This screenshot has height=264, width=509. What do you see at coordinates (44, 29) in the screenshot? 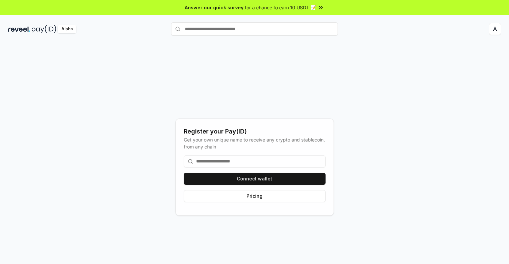
I see `img: pay_id` at bounding box center [44, 29].